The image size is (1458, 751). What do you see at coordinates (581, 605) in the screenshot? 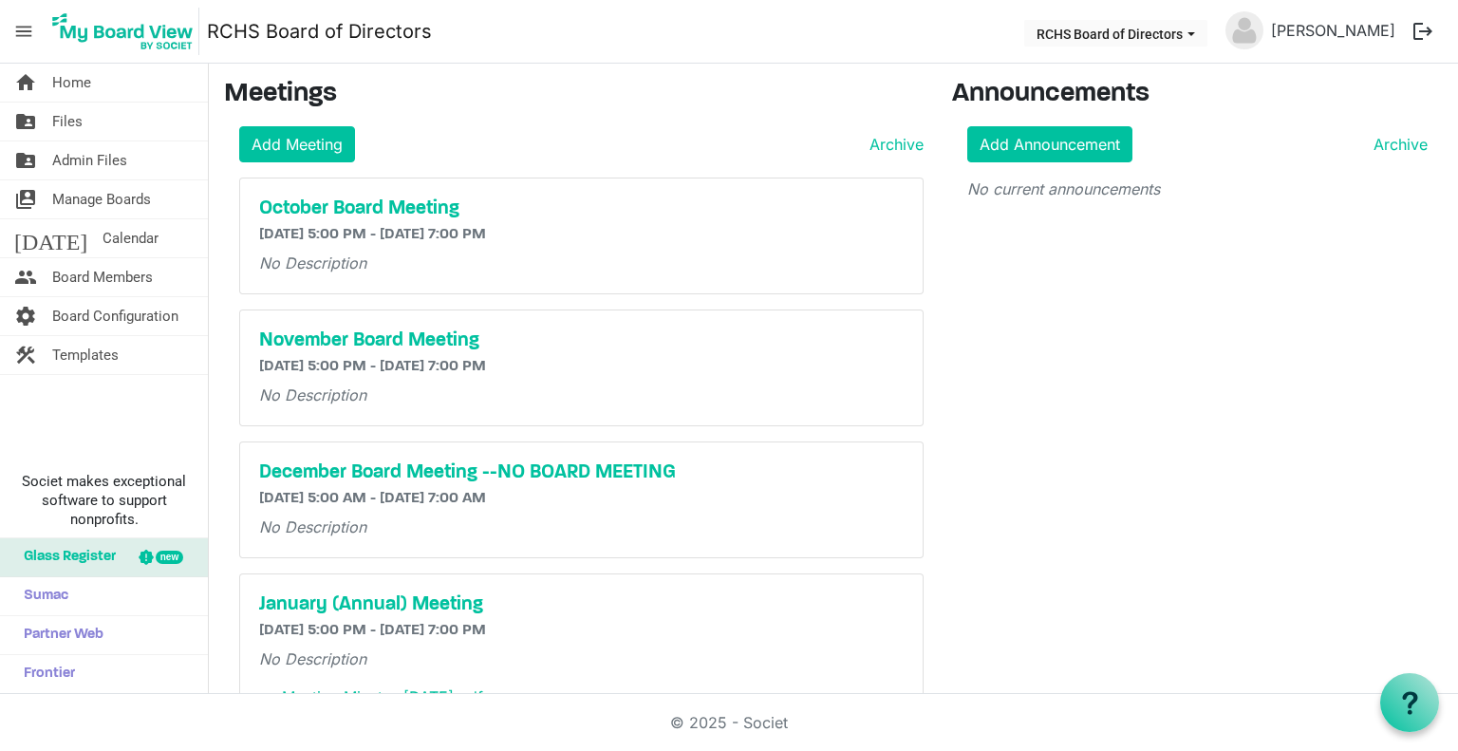
I see `a: January (Annual) Meeting` at bounding box center [581, 605].